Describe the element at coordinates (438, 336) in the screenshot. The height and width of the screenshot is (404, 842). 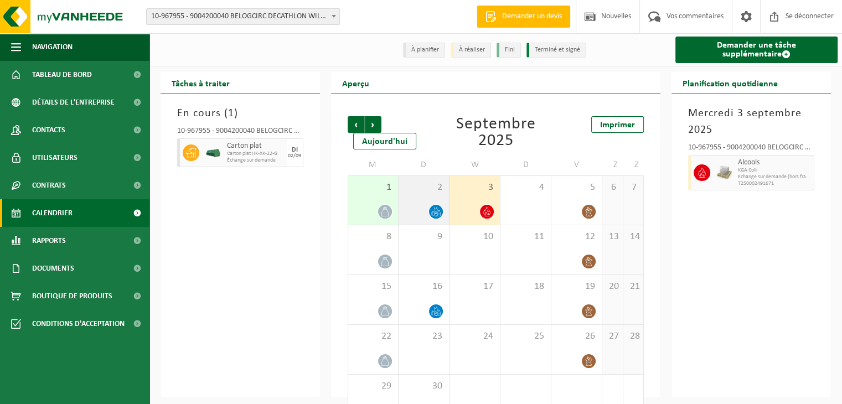
I see `font: 23` at that location.